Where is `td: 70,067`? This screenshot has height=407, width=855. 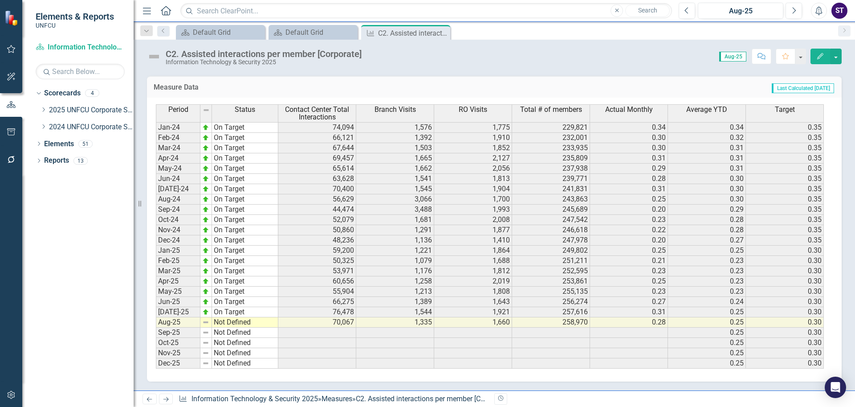 td: 70,067 is located at coordinates (317, 322).